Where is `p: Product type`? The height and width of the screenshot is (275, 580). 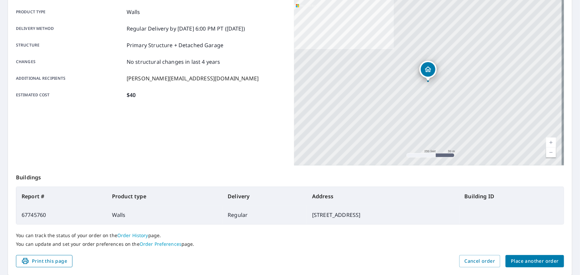
p: Product type is located at coordinates (70, 12).